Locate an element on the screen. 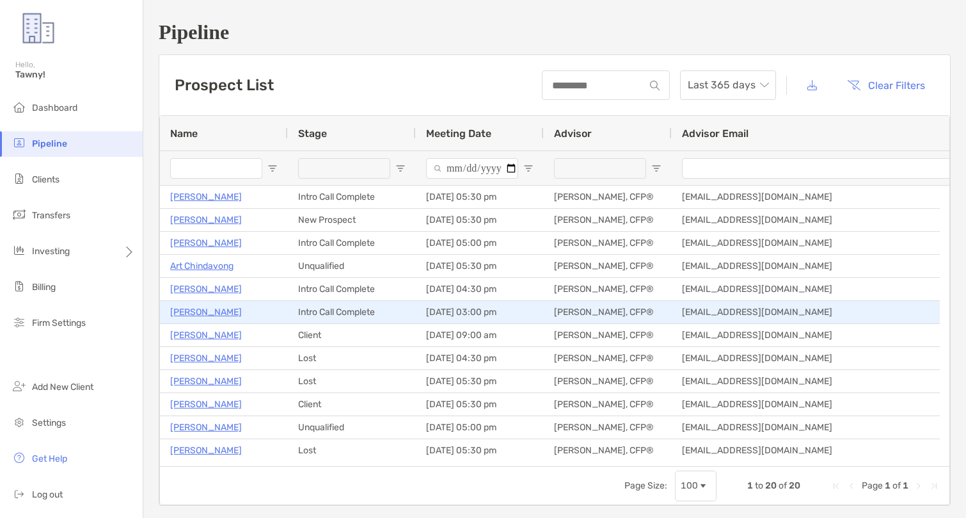 This screenshot has width=966, height=518. span: Stage is located at coordinates (312, 133).